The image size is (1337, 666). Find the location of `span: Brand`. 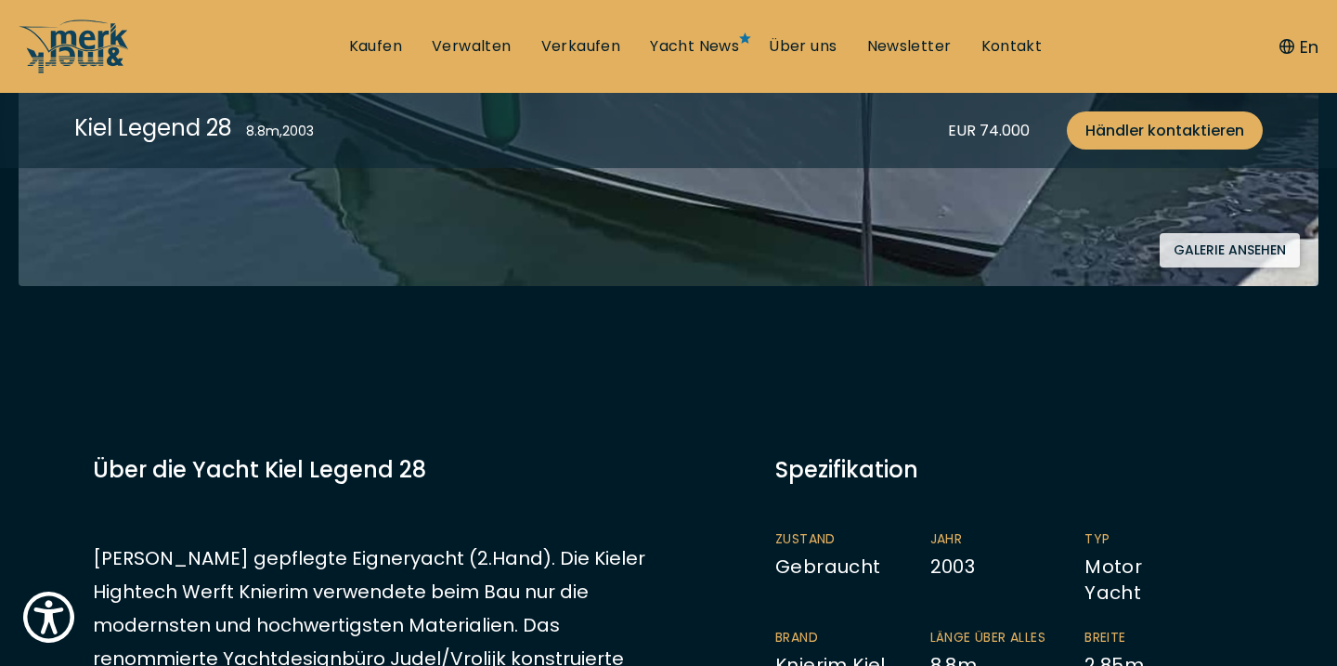

span: Brand is located at coordinates (834, 638).